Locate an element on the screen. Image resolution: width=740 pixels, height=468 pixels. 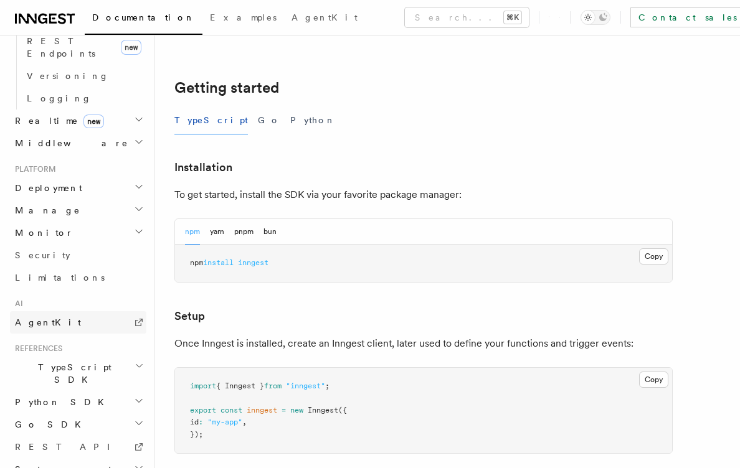
button: Deployment is located at coordinates (78, 188).